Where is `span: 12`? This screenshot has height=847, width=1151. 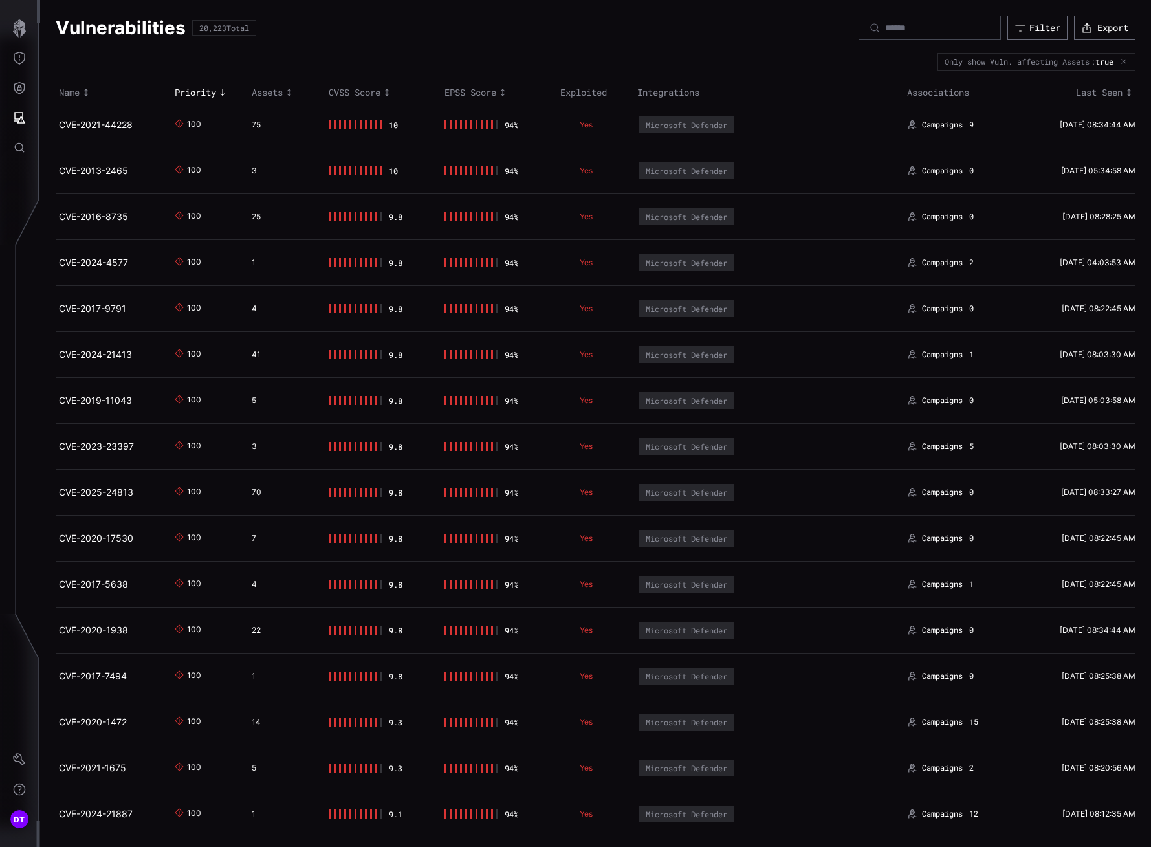 span: 12 is located at coordinates (974, 814).